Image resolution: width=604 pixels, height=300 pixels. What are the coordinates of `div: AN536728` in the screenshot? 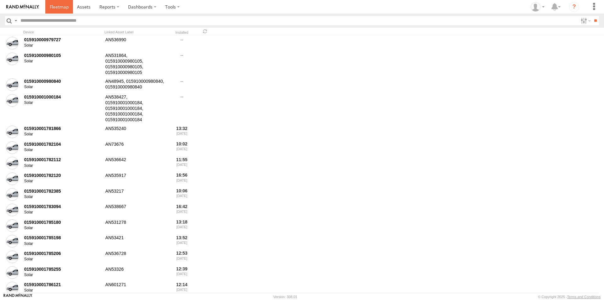 It's located at (136, 257).